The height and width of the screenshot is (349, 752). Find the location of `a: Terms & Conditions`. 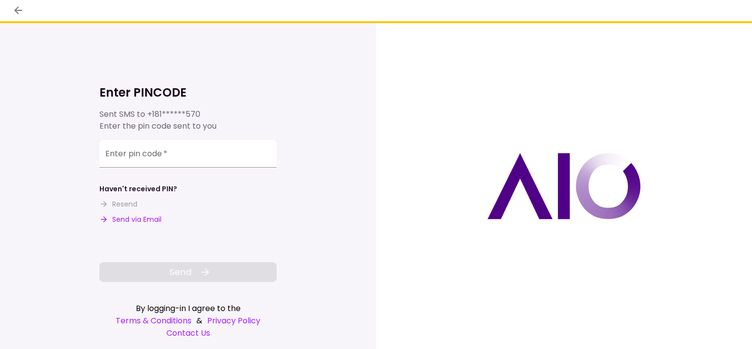

a: Terms & Conditions is located at coordinates (154, 320).